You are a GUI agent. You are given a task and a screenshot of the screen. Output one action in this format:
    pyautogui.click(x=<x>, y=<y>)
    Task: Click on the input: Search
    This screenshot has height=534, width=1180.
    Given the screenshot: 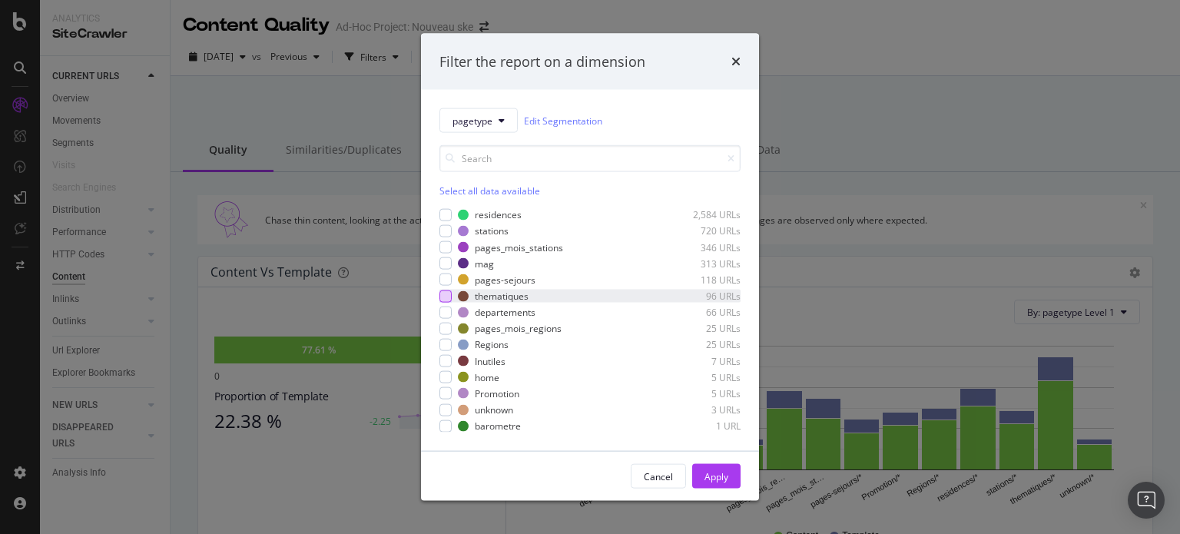 What is the action you would take?
    pyautogui.click(x=590, y=158)
    